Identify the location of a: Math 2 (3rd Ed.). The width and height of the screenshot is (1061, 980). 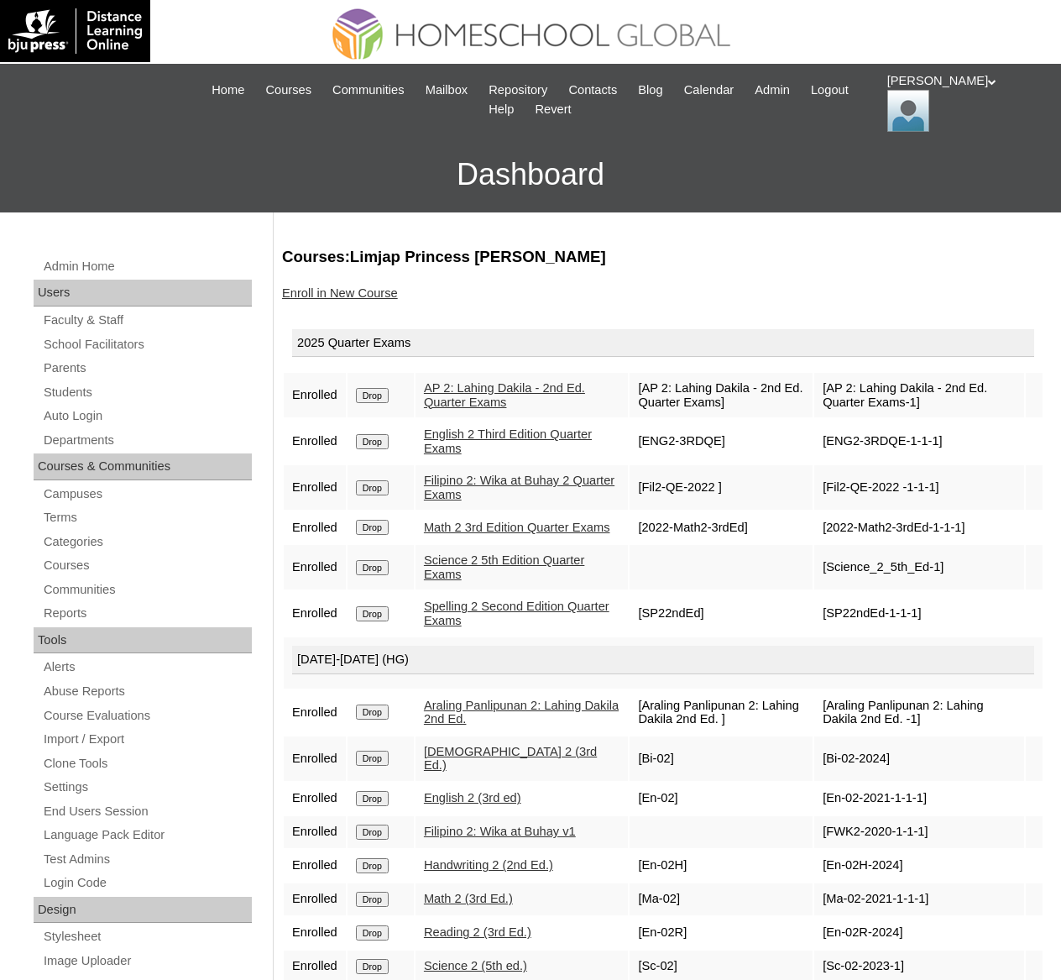
(468, 898).